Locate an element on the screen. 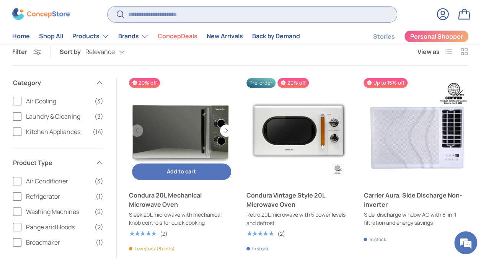 Image resolution: width=481 pixels, height=258 pixels. a: Stories is located at coordinates (384, 36).